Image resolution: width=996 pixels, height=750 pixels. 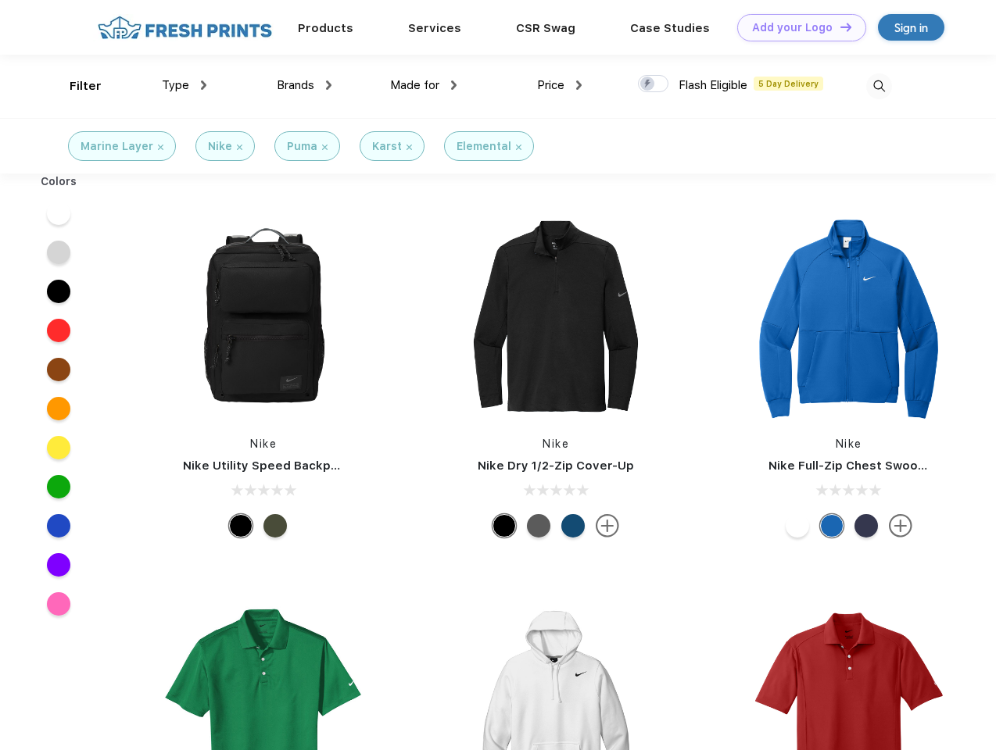 What do you see at coordinates (325, 28) in the screenshot?
I see `a: Products` at bounding box center [325, 28].